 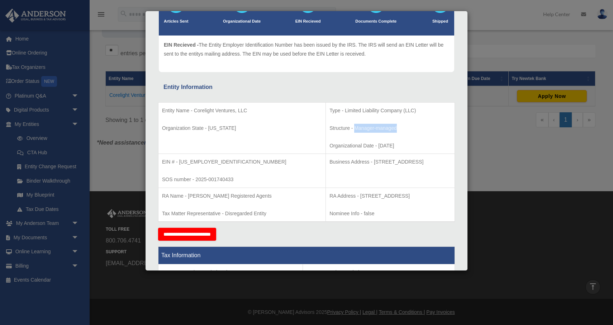 What do you see at coordinates (241, 21) in the screenshot?
I see `p: Organizational Date` at bounding box center [241, 21].